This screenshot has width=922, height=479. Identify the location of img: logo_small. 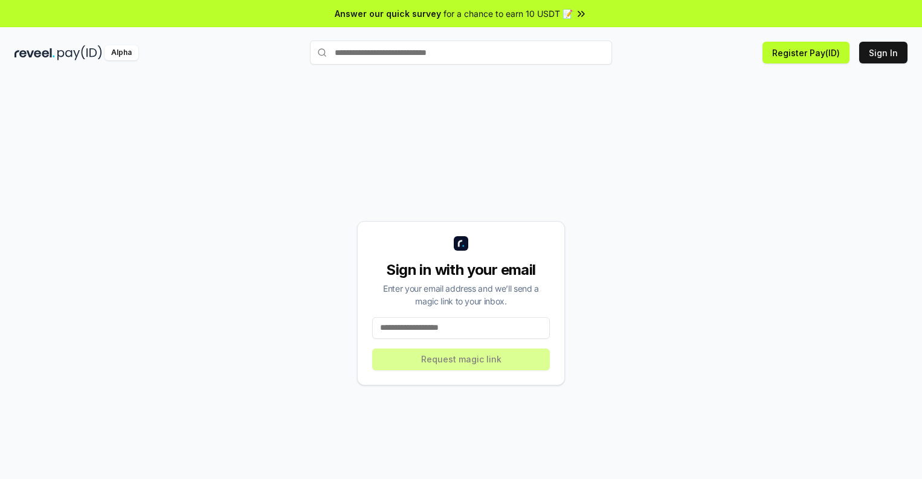
(461, 244).